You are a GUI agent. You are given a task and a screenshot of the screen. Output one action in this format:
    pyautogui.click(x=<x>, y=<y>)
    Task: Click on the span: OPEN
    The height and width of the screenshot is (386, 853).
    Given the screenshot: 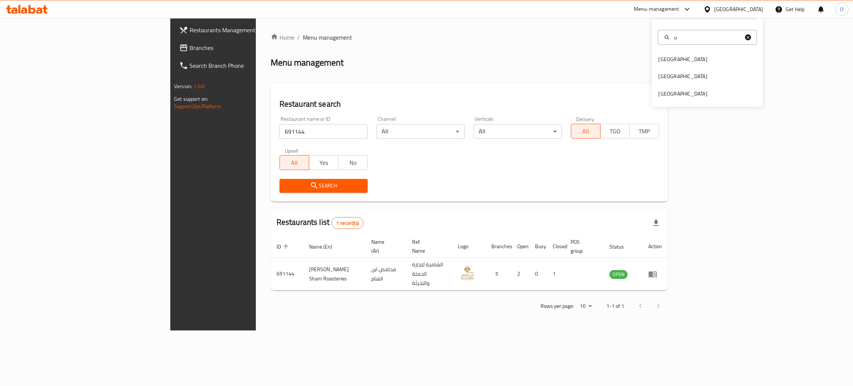 What is the action you would take?
    pyautogui.click(x=619, y=274)
    